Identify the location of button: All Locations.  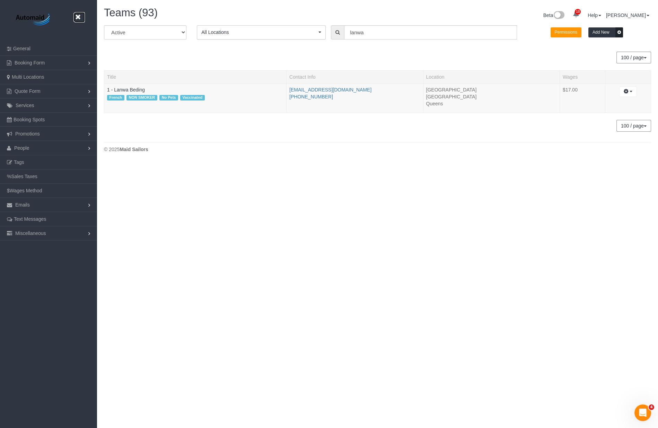
(261, 32).